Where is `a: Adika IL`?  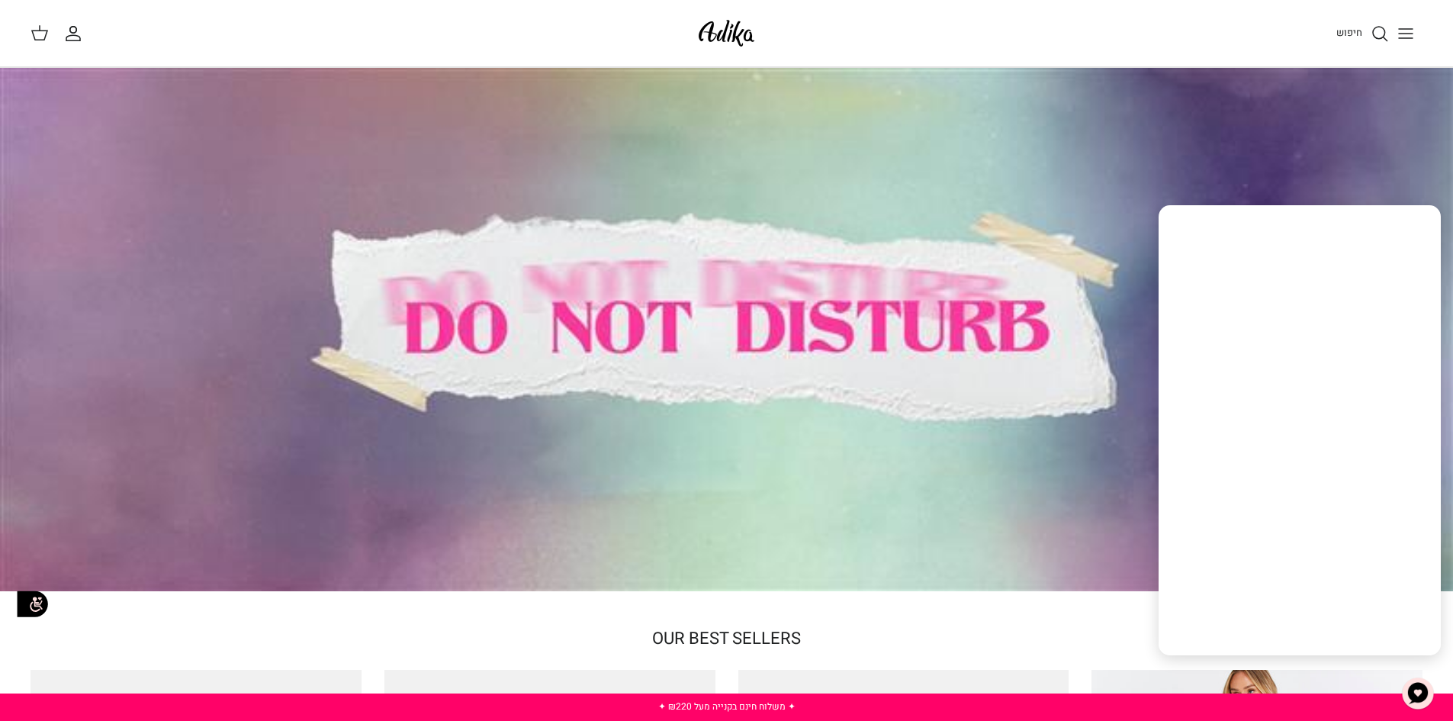 a: Adika IL is located at coordinates (726, 33).